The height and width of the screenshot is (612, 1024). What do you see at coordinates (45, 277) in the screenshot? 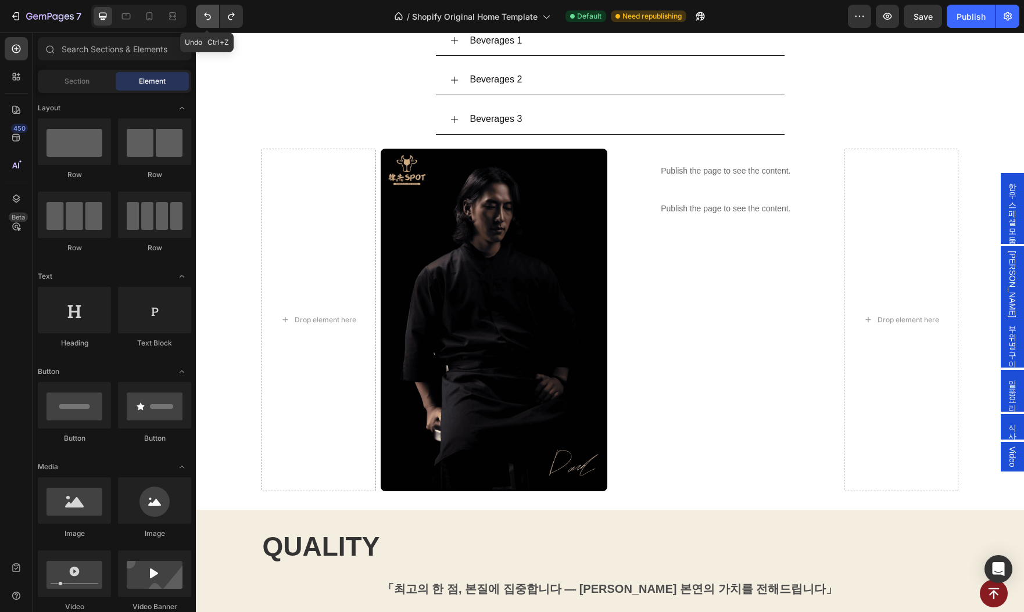
I see `span: Text` at bounding box center [45, 277].